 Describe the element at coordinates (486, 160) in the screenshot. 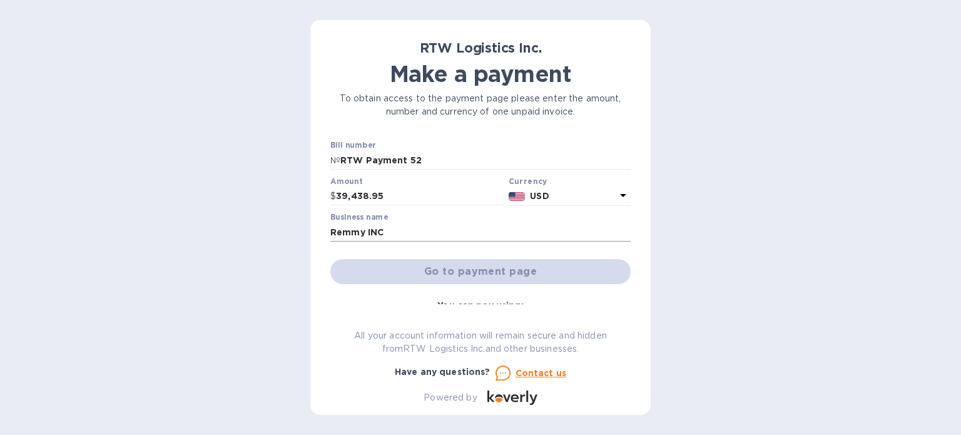

I see `input: Enter bill number` at that location.